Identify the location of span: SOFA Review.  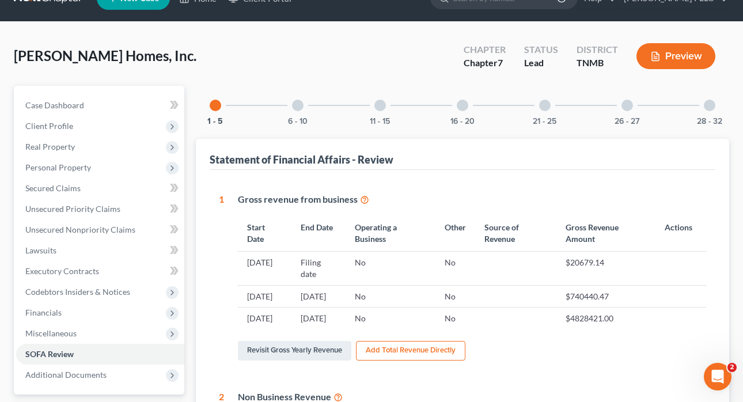
(50, 353).